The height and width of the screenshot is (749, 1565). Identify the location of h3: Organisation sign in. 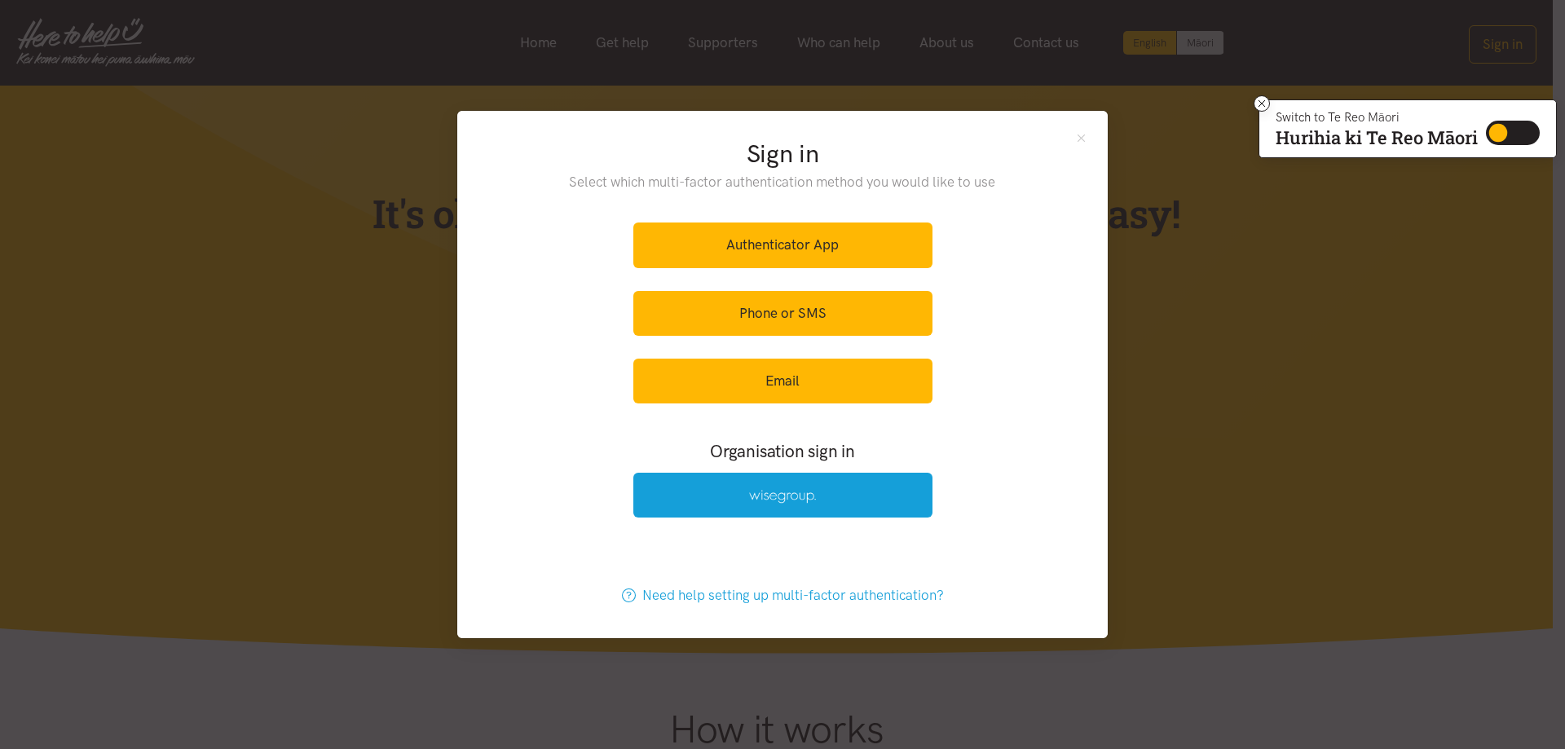
(782, 451).